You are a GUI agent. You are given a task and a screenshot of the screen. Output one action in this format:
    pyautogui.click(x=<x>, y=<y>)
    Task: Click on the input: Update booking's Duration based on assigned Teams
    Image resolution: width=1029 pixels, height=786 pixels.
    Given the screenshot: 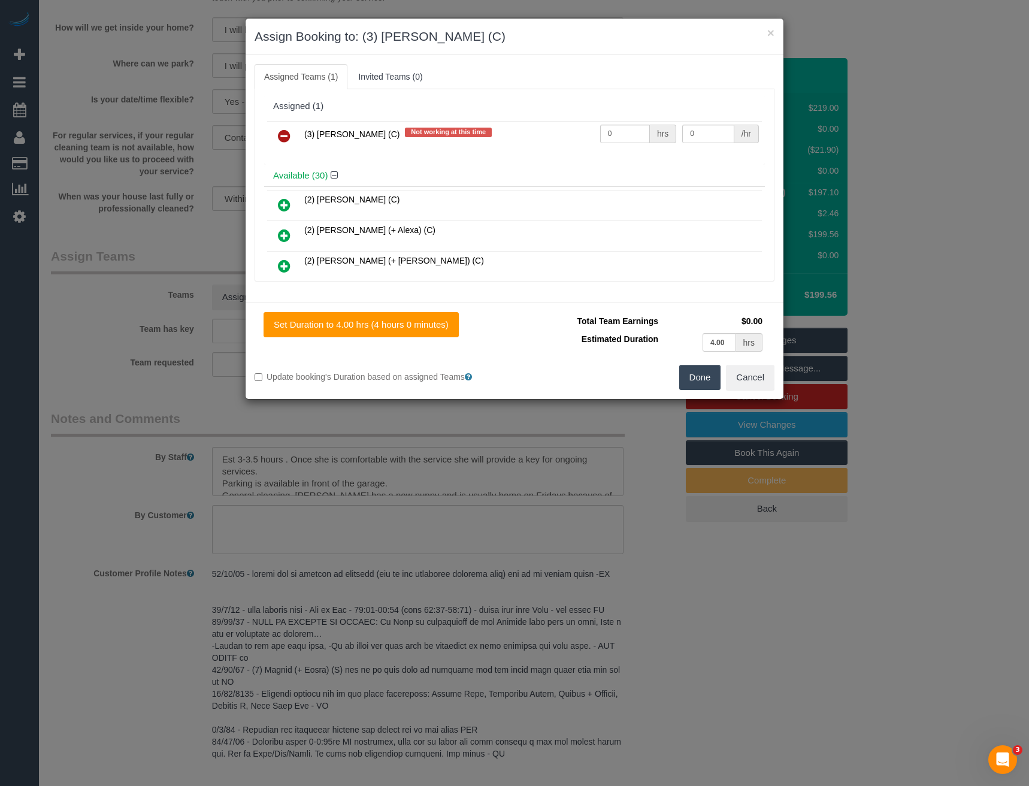 What is the action you would take?
    pyautogui.click(x=258, y=377)
    